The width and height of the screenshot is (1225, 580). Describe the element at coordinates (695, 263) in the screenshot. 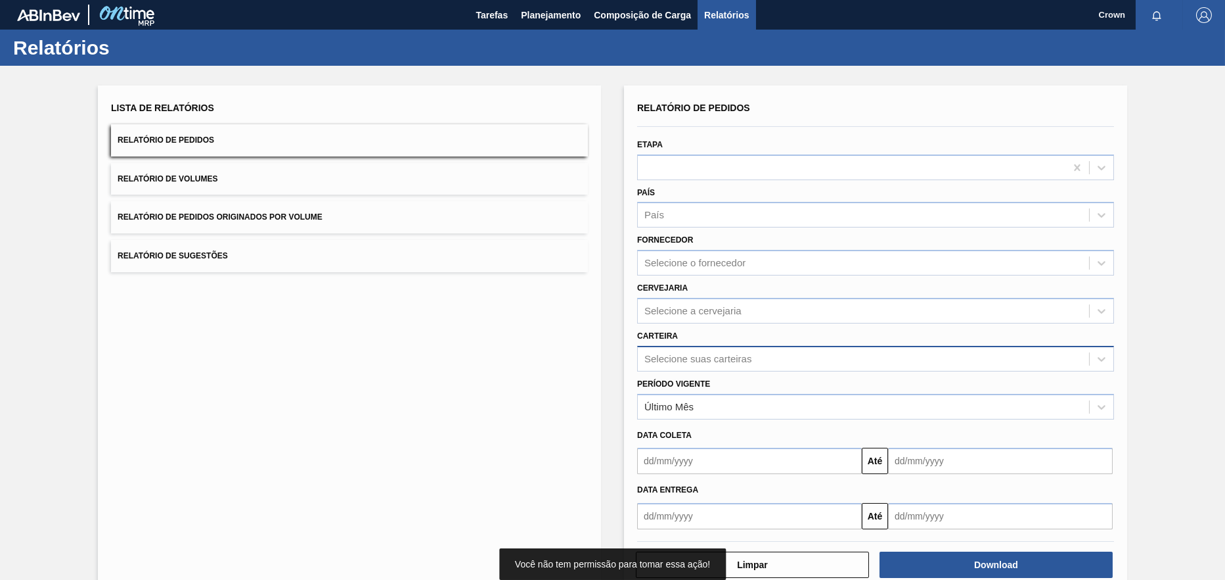

I see `div: Selecione o fornecedor` at that location.